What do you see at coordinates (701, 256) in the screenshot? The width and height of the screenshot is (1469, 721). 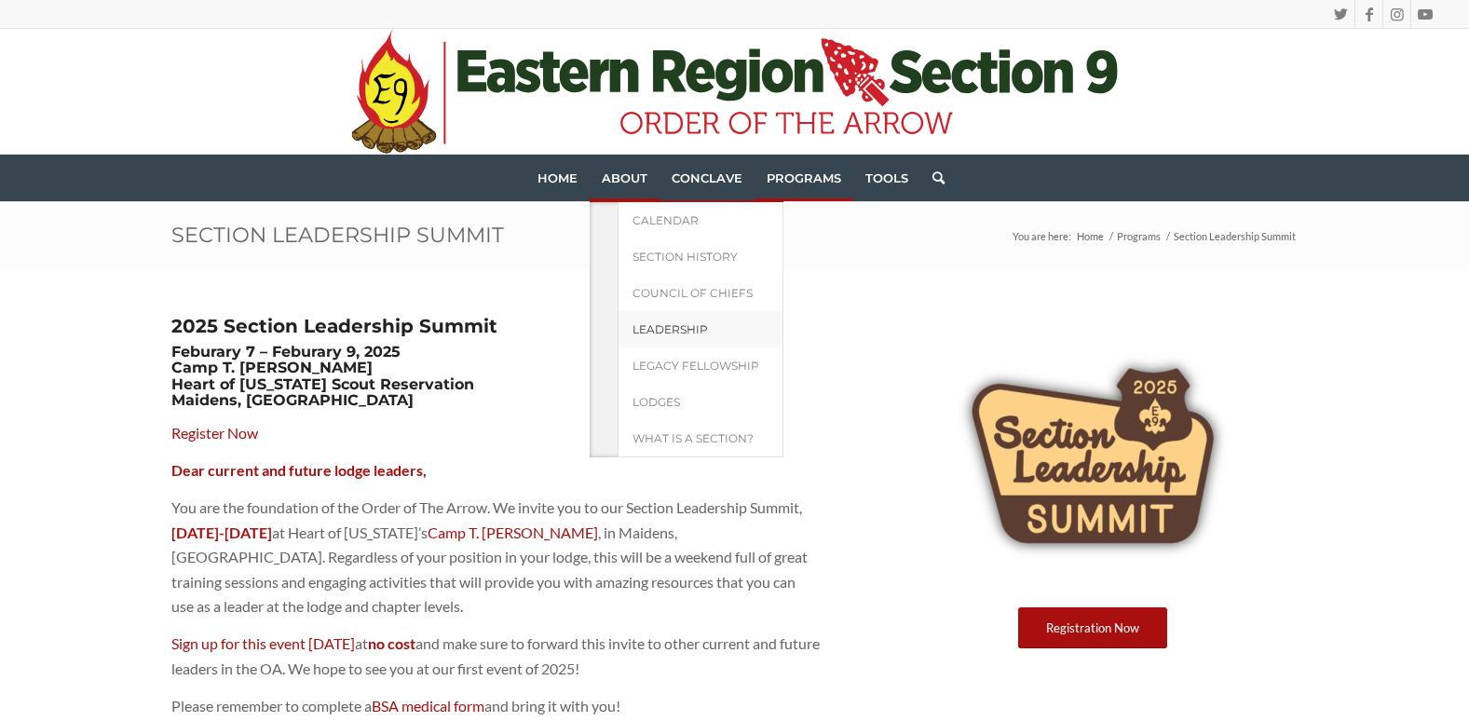 I see `a: Section History` at bounding box center [701, 256].